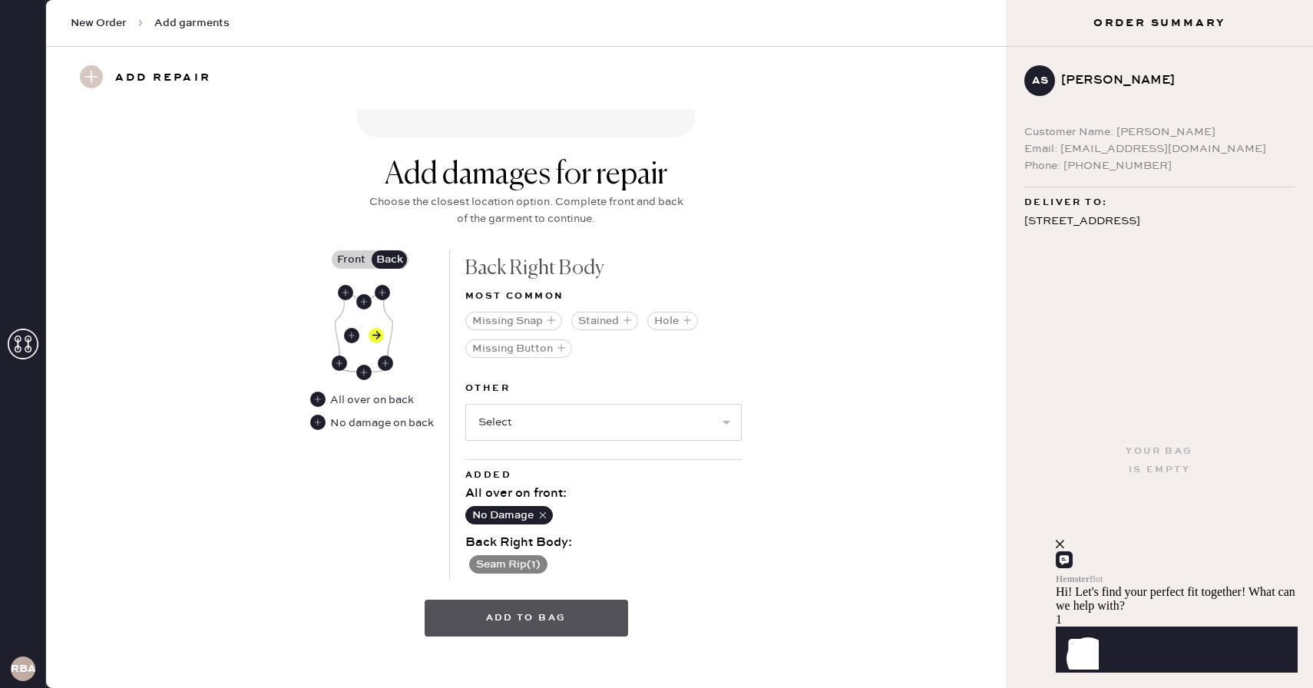  What do you see at coordinates (526, 175) in the screenshot?
I see `div: Add damages for repair` at bounding box center [526, 175].